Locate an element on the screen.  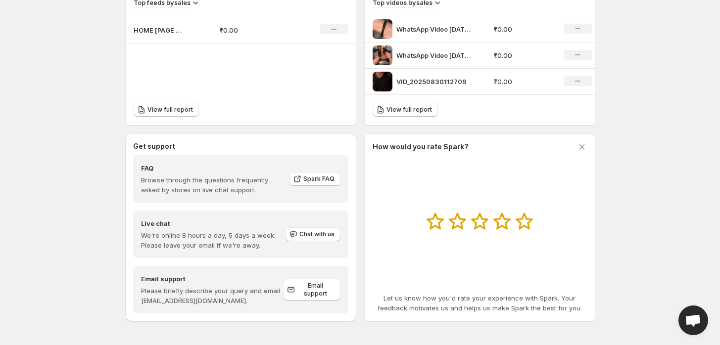
h4: Email support is located at coordinates (212, 279).